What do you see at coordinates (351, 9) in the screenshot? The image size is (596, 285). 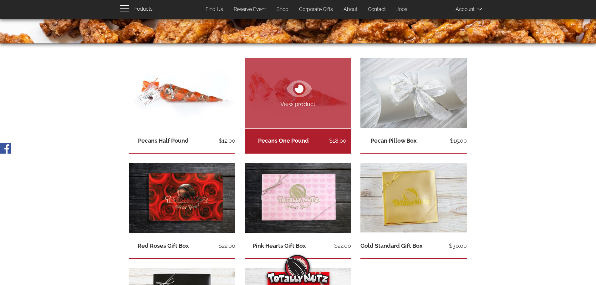 I see `a: About` at bounding box center [351, 9].